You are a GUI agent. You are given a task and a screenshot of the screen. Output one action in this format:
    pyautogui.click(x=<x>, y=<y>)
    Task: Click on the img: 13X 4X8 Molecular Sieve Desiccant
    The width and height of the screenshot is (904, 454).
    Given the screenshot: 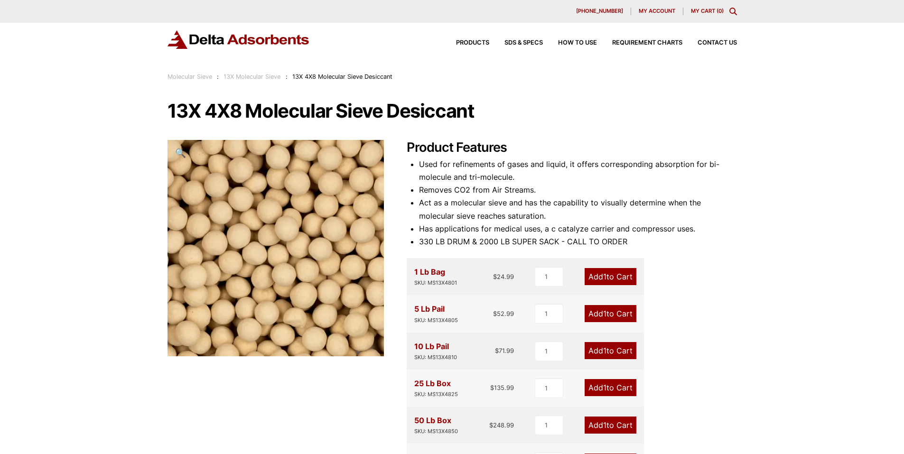 What is the action you would take?
    pyautogui.click(x=276, y=248)
    